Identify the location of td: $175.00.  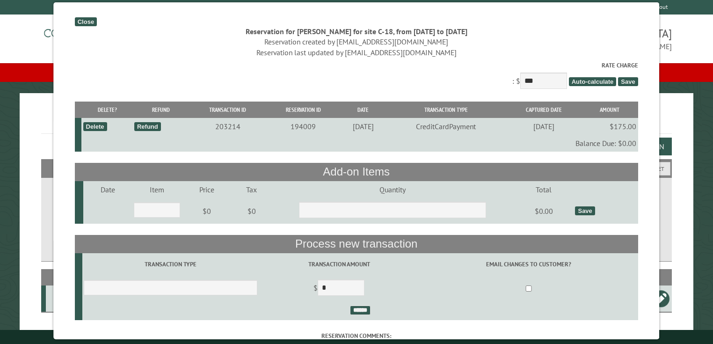
(610, 126).